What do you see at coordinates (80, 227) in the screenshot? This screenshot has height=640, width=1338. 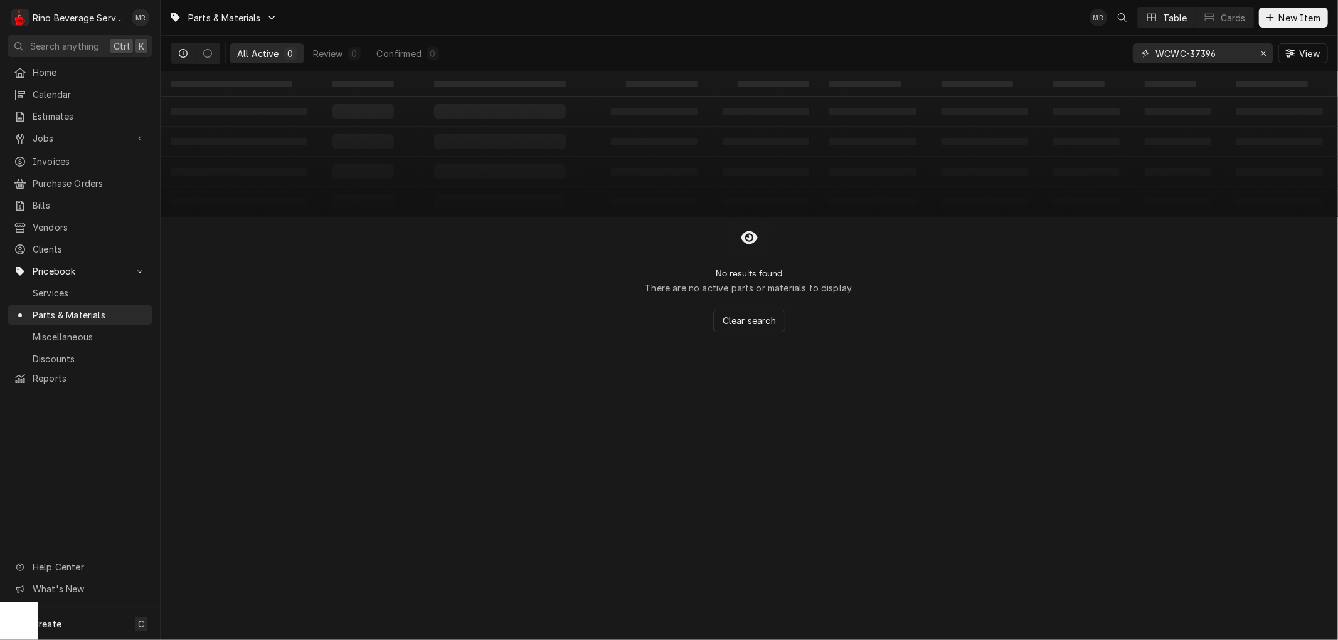 I see `a: Vendors` at bounding box center [80, 227].